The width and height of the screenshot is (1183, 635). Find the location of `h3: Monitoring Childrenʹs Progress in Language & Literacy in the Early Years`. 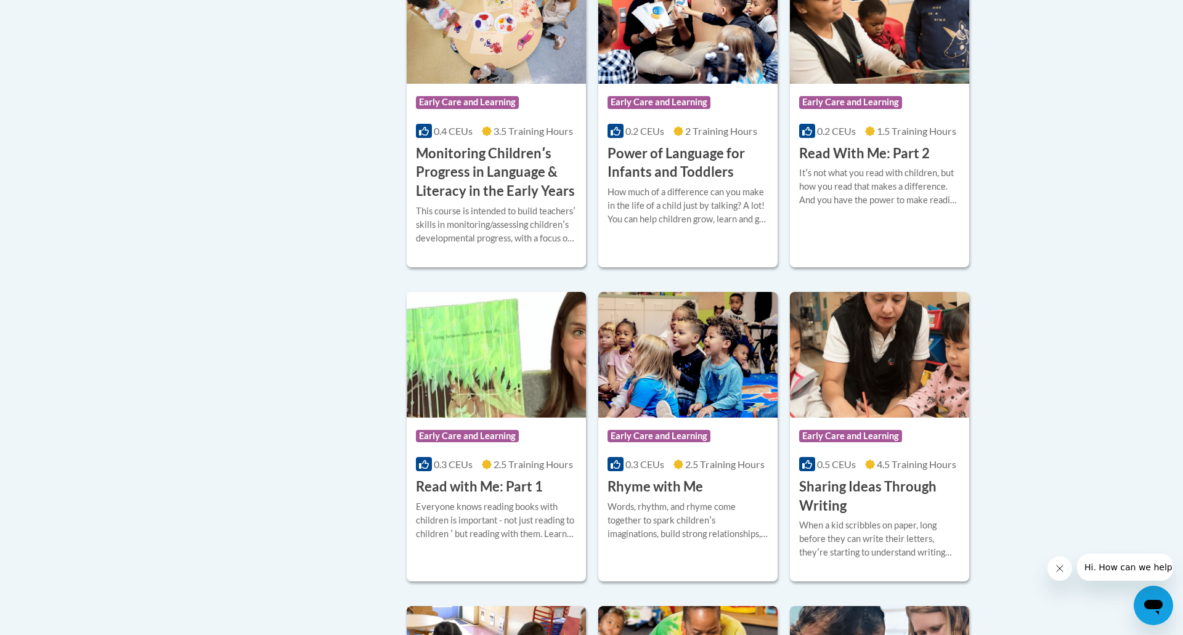

h3: Monitoring Childrenʹs Progress in Language & Literacy in the Early Years is located at coordinates (496, 173).